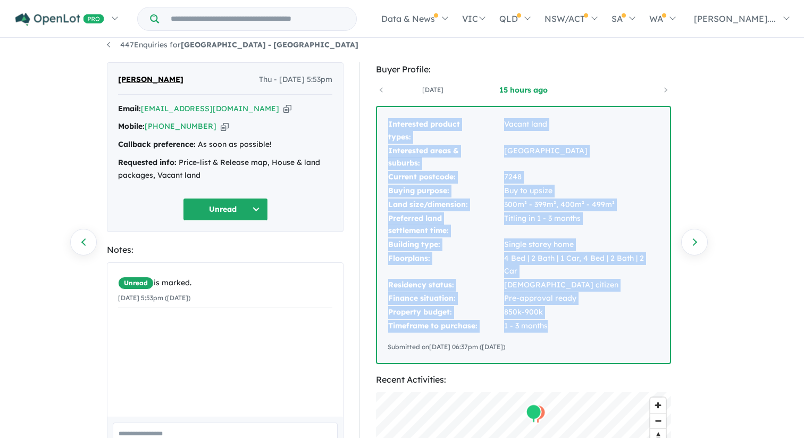 This screenshot has height=438, width=804. I want to click on nav: breadcrumb, so click(402, 45).